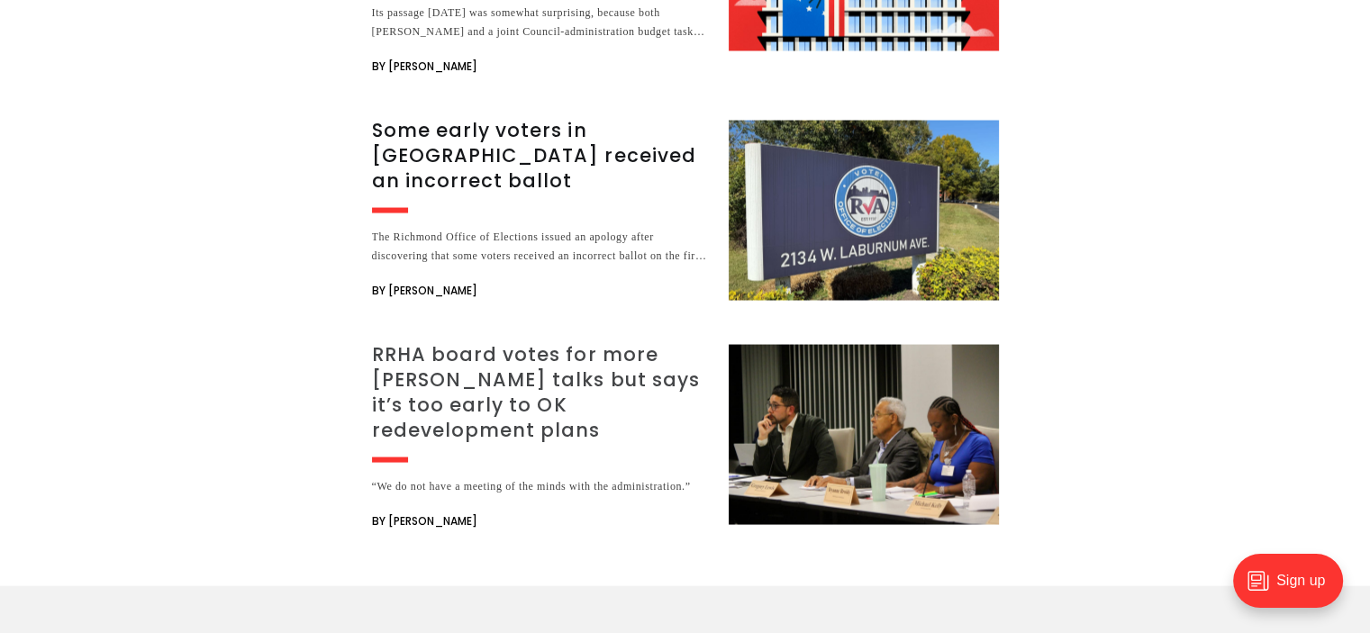 Image resolution: width=1370 pixels, height=633 pixels. I want to click on img: RRHA board votes for more Gilpin talks but says it’s too early to OK redevelopment plans, so click(864, 435).